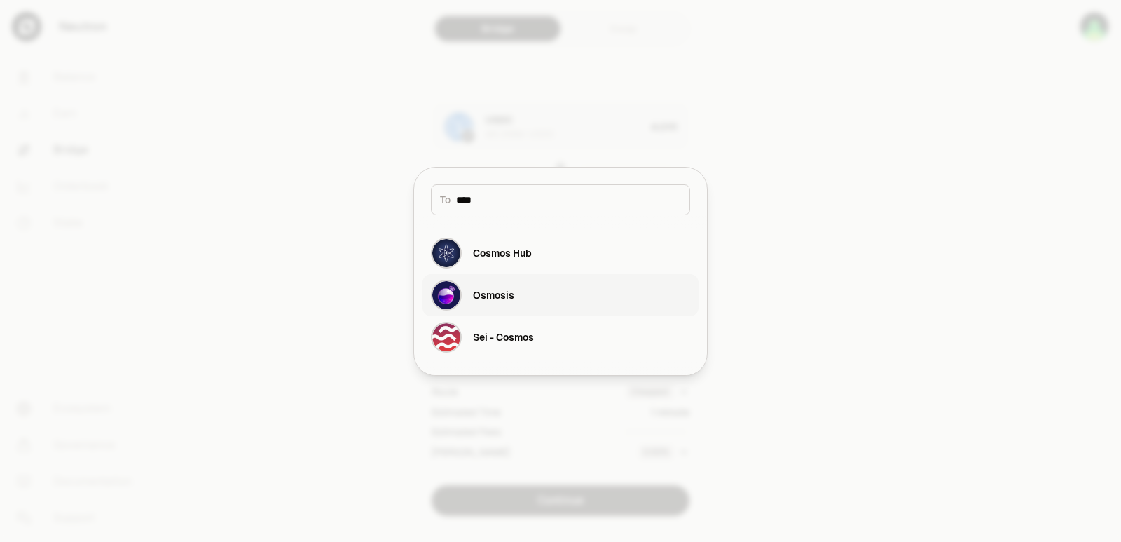 This screenshot has height=542, width=1121. I want to click on button: Cosmos Hub LogoCosmos Hub, so click(561, 253).